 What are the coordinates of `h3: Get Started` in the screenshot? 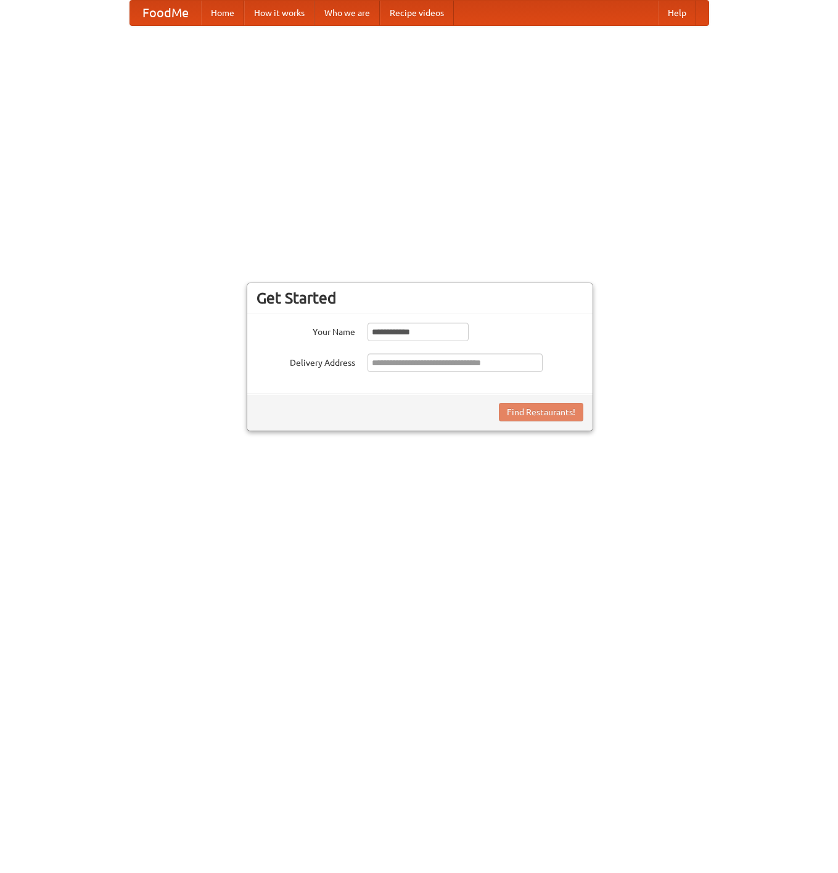 It's located at (420, 298).